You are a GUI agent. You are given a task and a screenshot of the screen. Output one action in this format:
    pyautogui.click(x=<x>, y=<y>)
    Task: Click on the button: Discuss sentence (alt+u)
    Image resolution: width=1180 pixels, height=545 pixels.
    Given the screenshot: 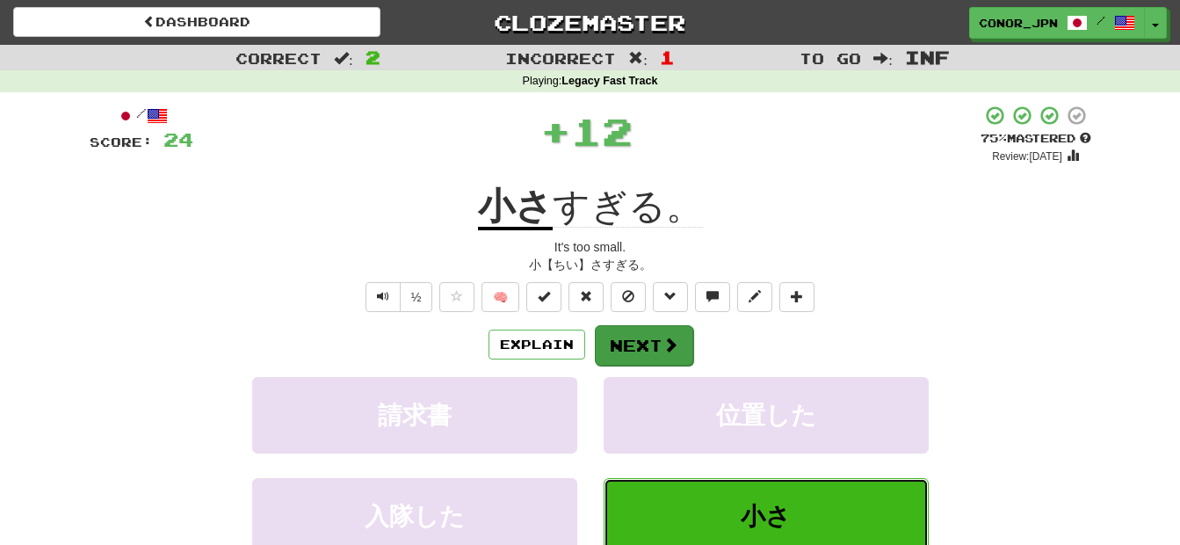 What is the action you would take?
    pyautogui.click(x=712, y=297)
    